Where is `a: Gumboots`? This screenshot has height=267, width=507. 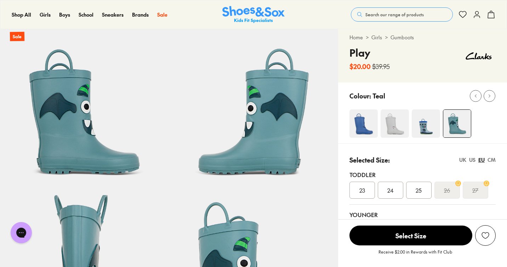
a: Gumboots is located at coordinates (402, 37).